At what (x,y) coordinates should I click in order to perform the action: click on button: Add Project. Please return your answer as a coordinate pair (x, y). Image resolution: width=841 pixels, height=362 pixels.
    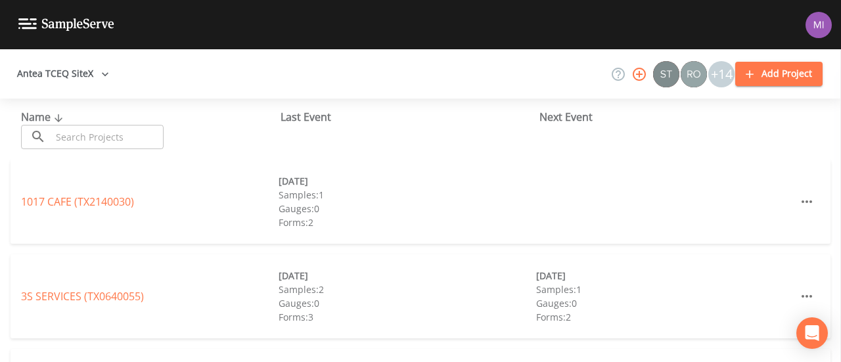
    Looking at the image, I should click on (779, 74).